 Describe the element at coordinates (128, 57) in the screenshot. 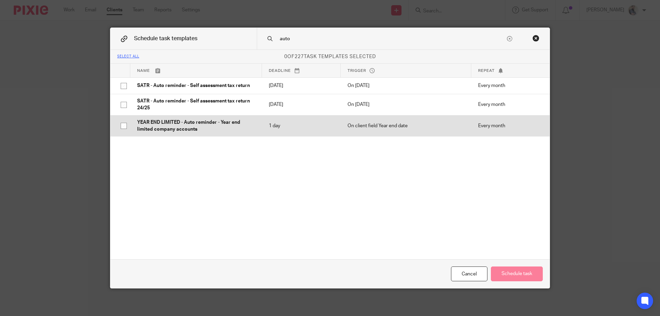

I see `div: Select all` at that location.